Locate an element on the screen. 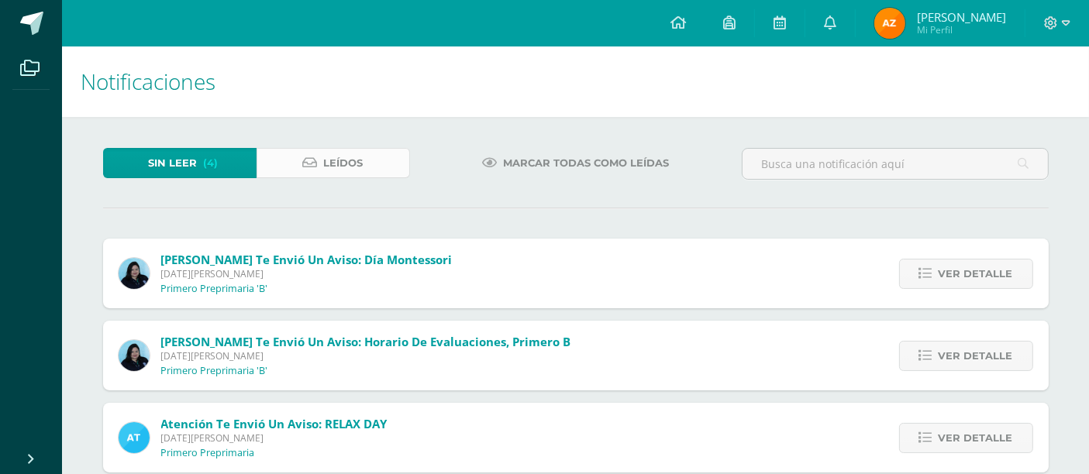 This screenshot has width=1089, height=474. img: d82ac3c12ed4879cc7ed5a41dc400164.png is located at coordinates (890, 23).